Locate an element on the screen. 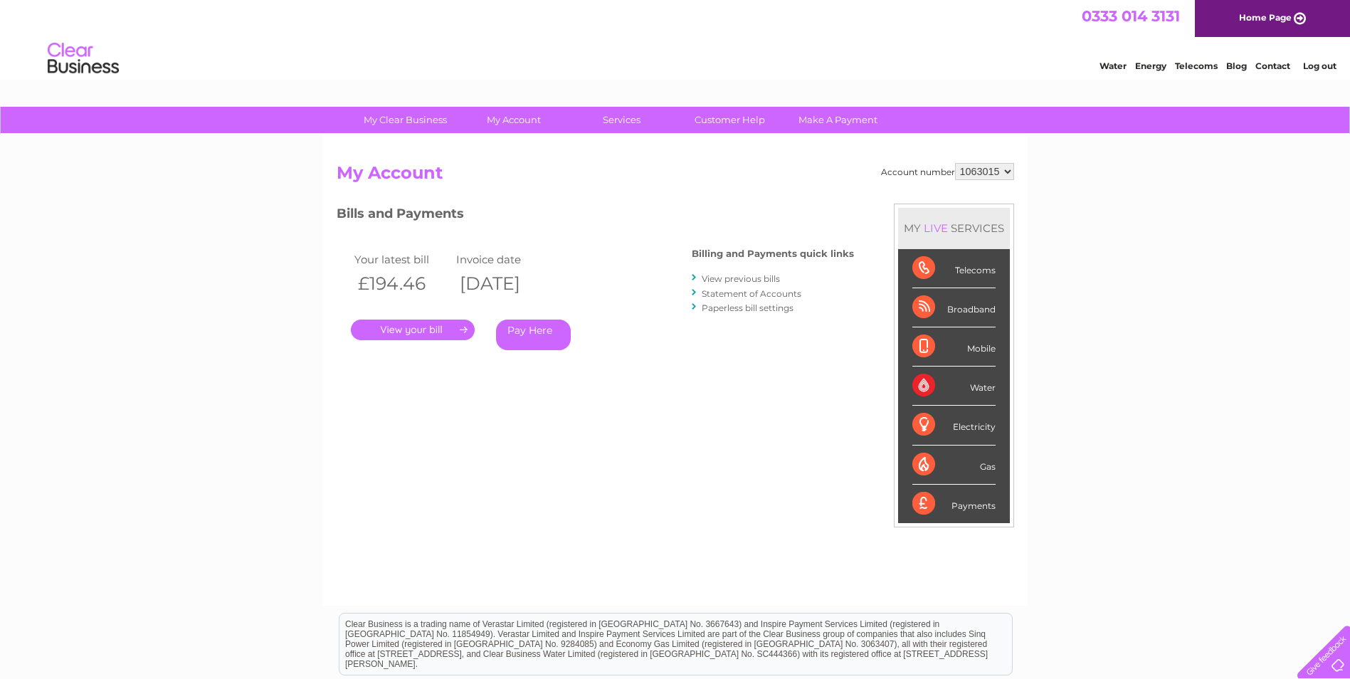  a: 0333 014 3131 is located at coordinates (1131, 16).